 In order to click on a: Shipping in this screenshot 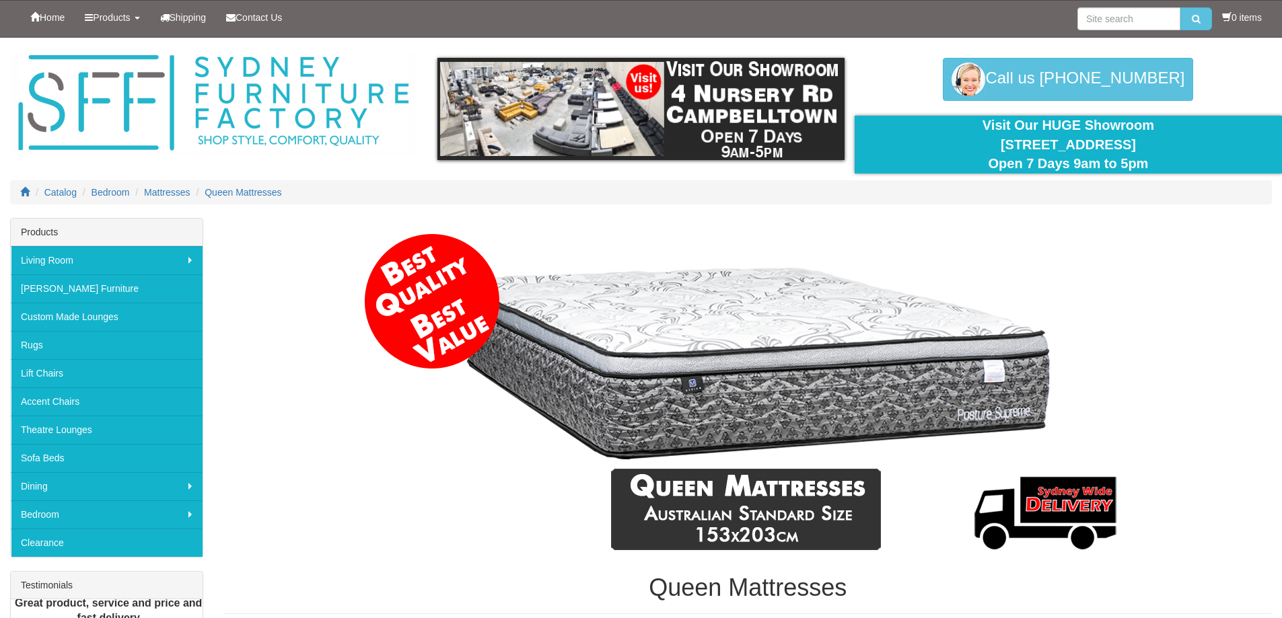, I will do `click(183, 17)`.